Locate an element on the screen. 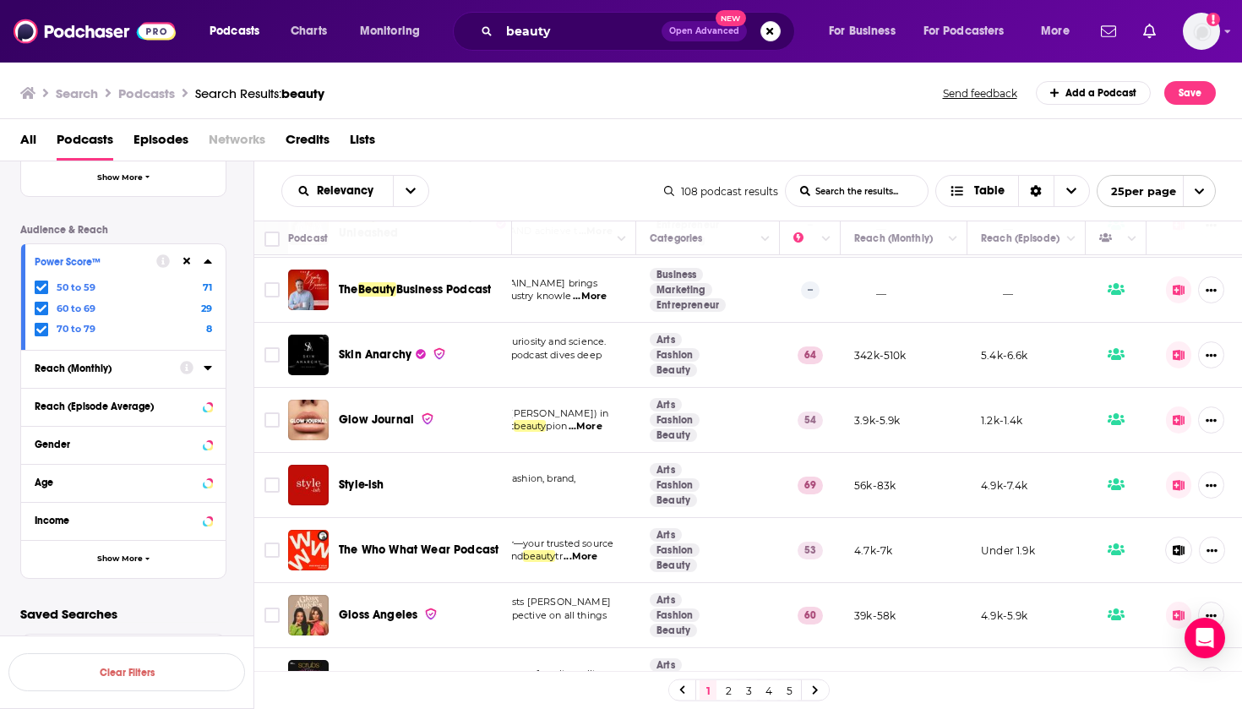  input: Search podcasts, credits, & more... is located at coordinates (581, 31).